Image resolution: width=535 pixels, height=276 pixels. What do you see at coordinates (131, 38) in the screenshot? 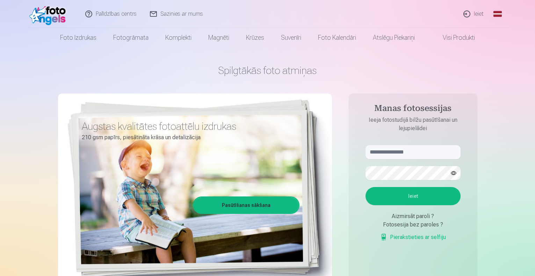
I see `a: Fotogrāmata` at bounding box center [131, 38].